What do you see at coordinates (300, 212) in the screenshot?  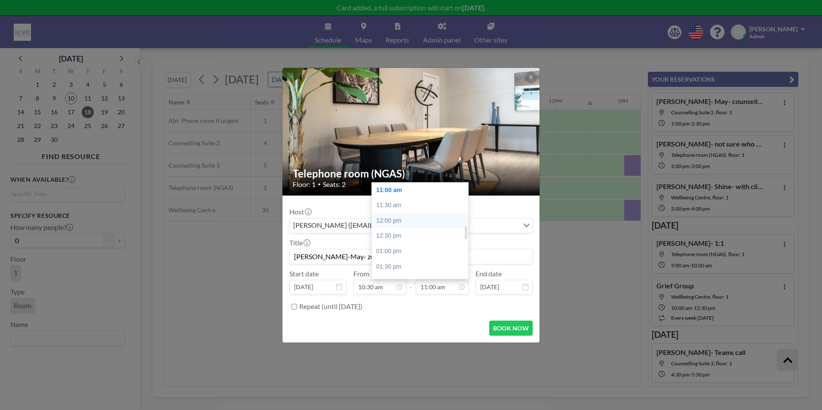 I see `label: Host` at bounding box center [300, 212].